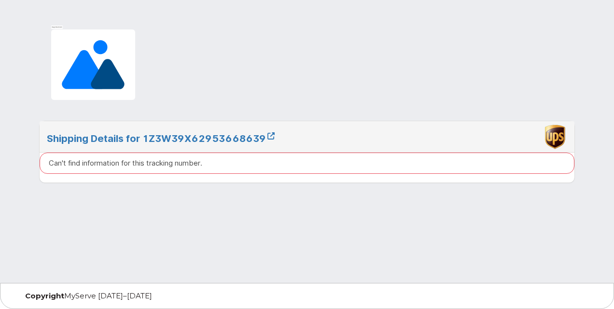 The width and height of the screenshot is (614, 309). Describe the element at coordinates (126, 163) in the screenshot. I see `p: Can't find information for this tracking number.` at that location.